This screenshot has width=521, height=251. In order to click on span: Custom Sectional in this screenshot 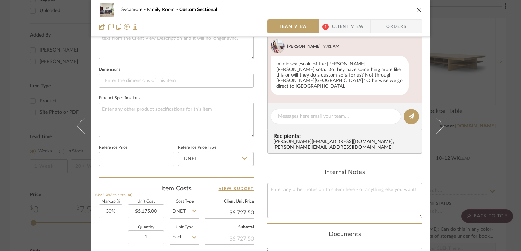, I will do `click(198, 10)`.